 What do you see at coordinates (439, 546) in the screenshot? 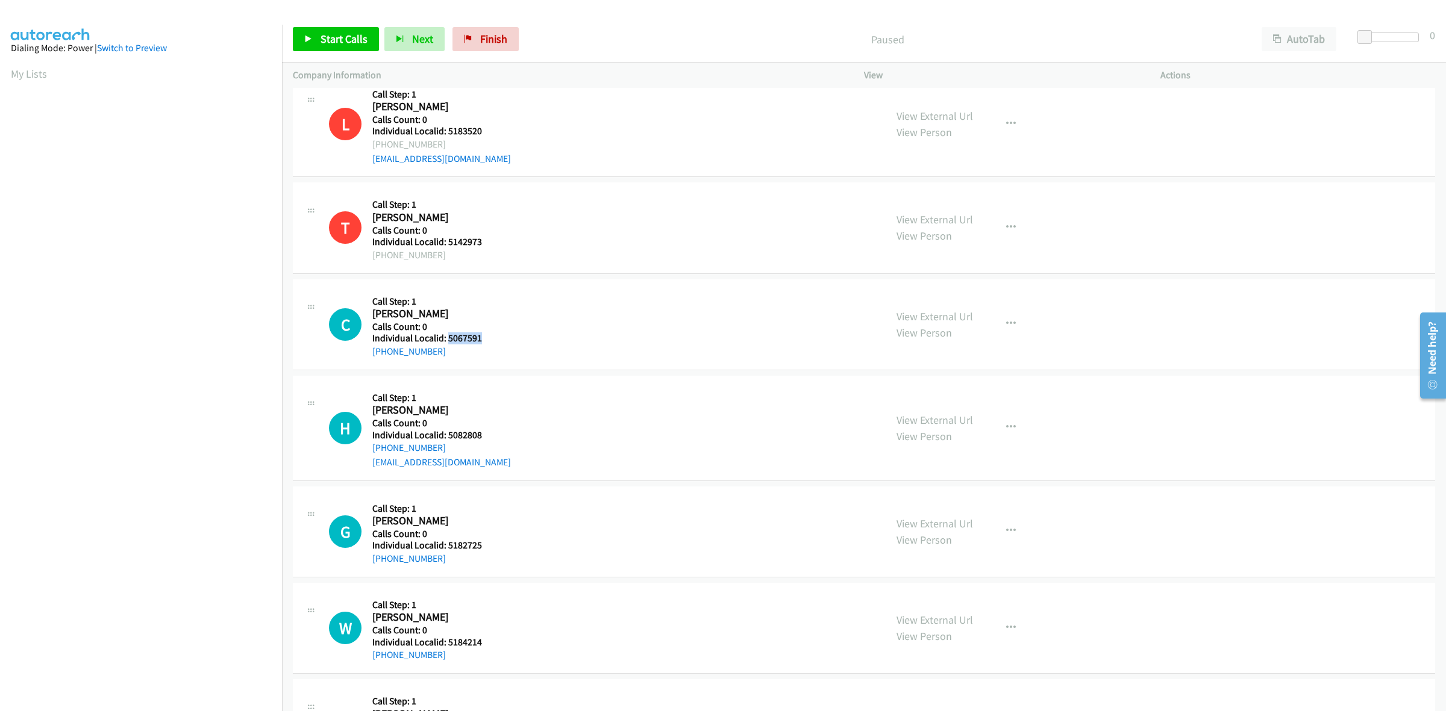
I see `h5: Individual Localid: 5182725` at bounding box center [439, 546].